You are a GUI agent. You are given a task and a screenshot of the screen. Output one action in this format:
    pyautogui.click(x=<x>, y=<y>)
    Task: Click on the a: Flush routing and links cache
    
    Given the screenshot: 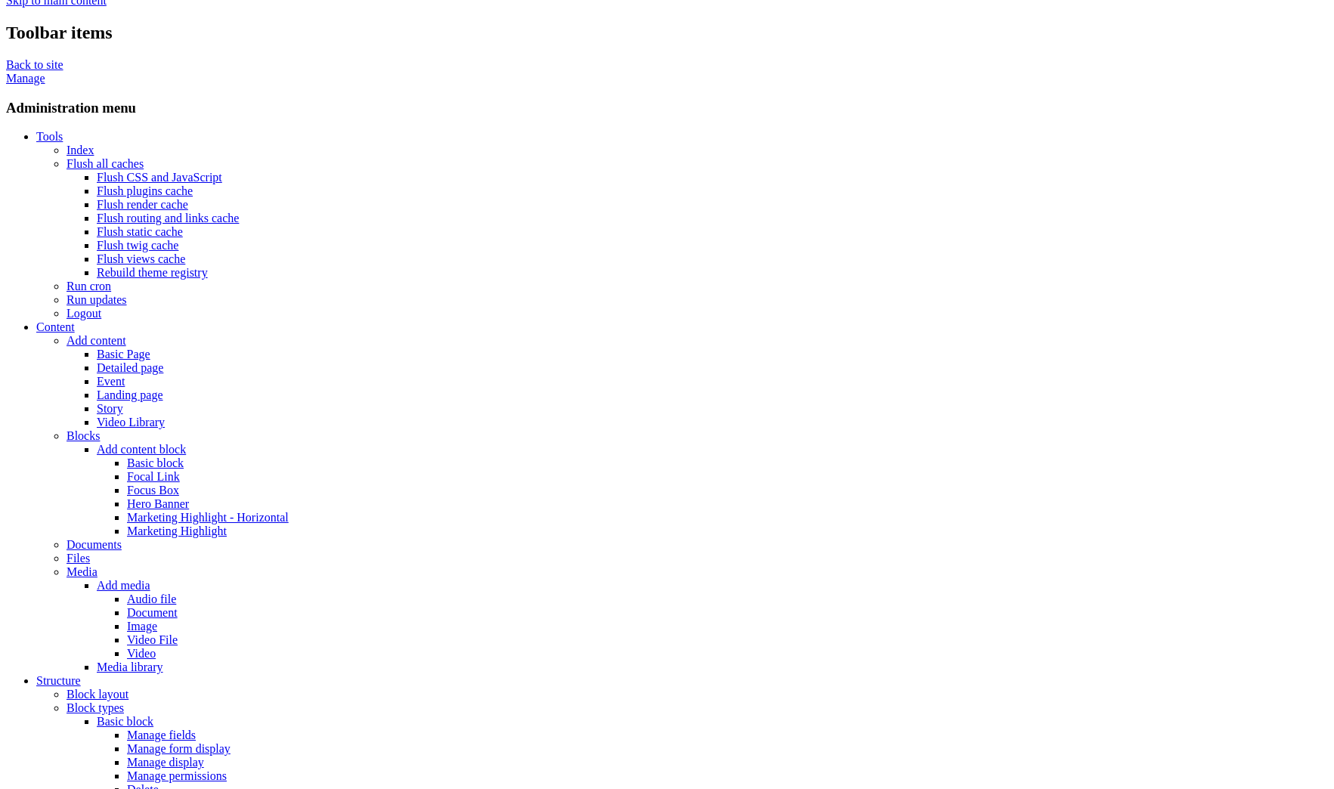 What is the action you would take?
    pyautogui.click(x=168, y=218)
    